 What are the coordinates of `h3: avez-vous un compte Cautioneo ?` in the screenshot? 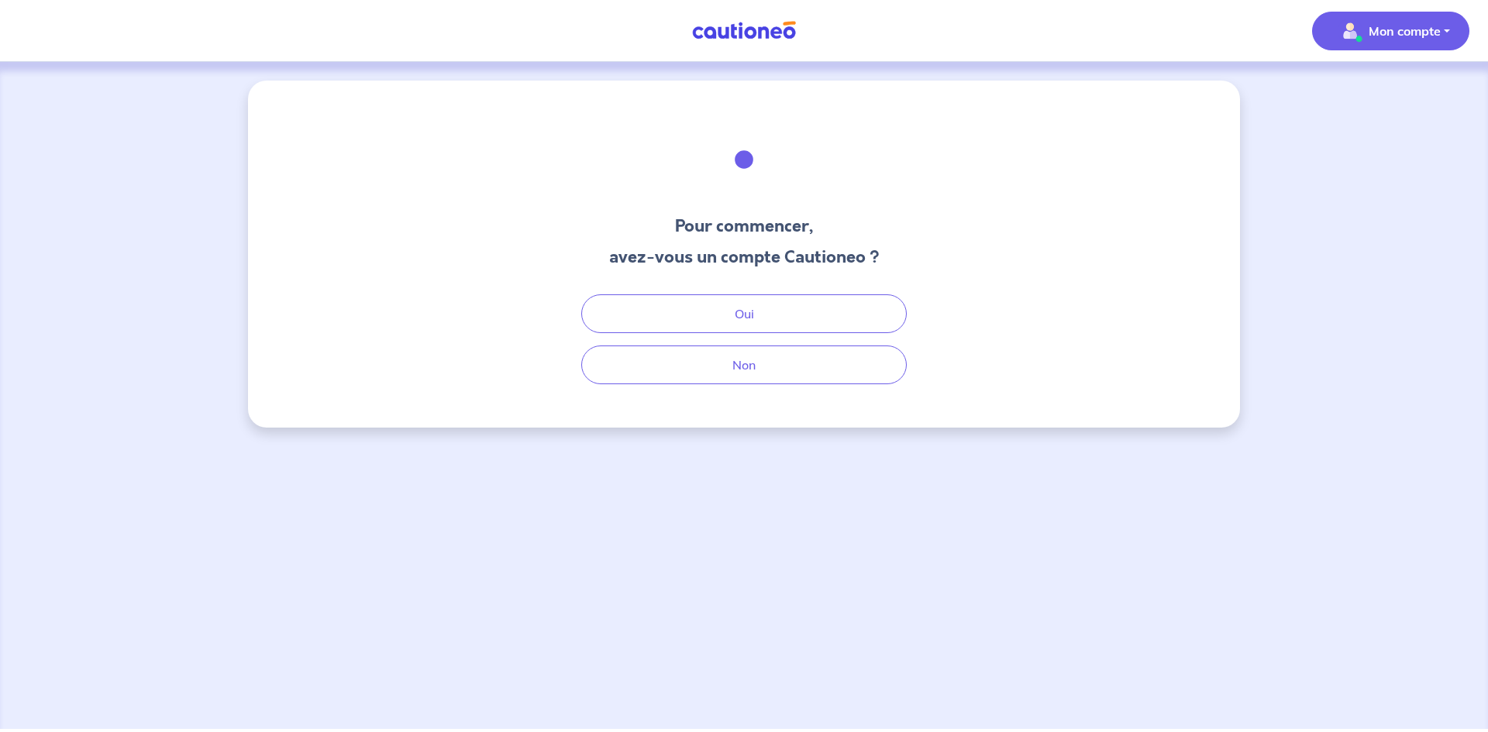 It's located at (744, 257).